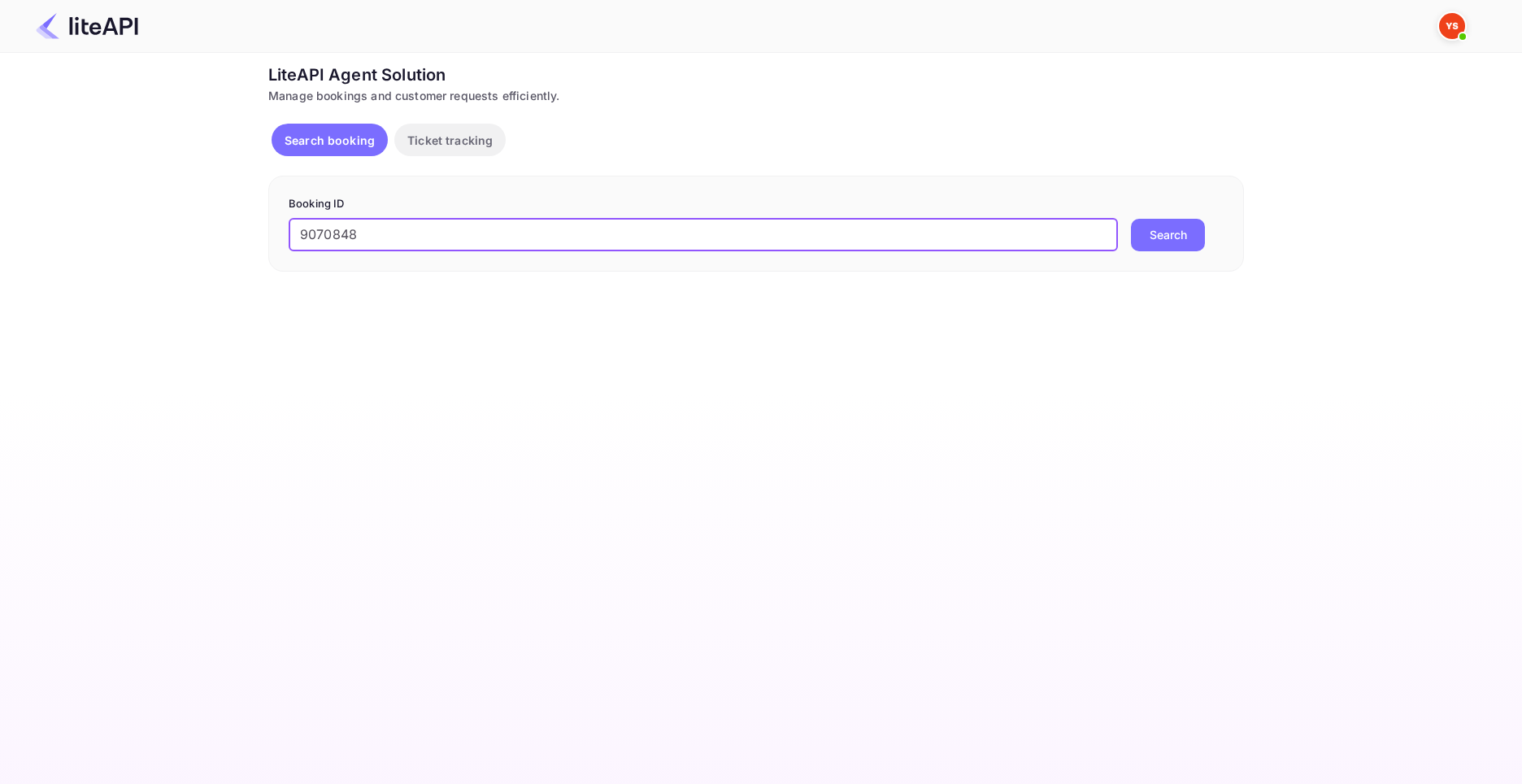 The image size is (1522, 784). Describe the element at coordinates (1452, 26) in the screenshot. I see `img: Yandex Support` at that location.